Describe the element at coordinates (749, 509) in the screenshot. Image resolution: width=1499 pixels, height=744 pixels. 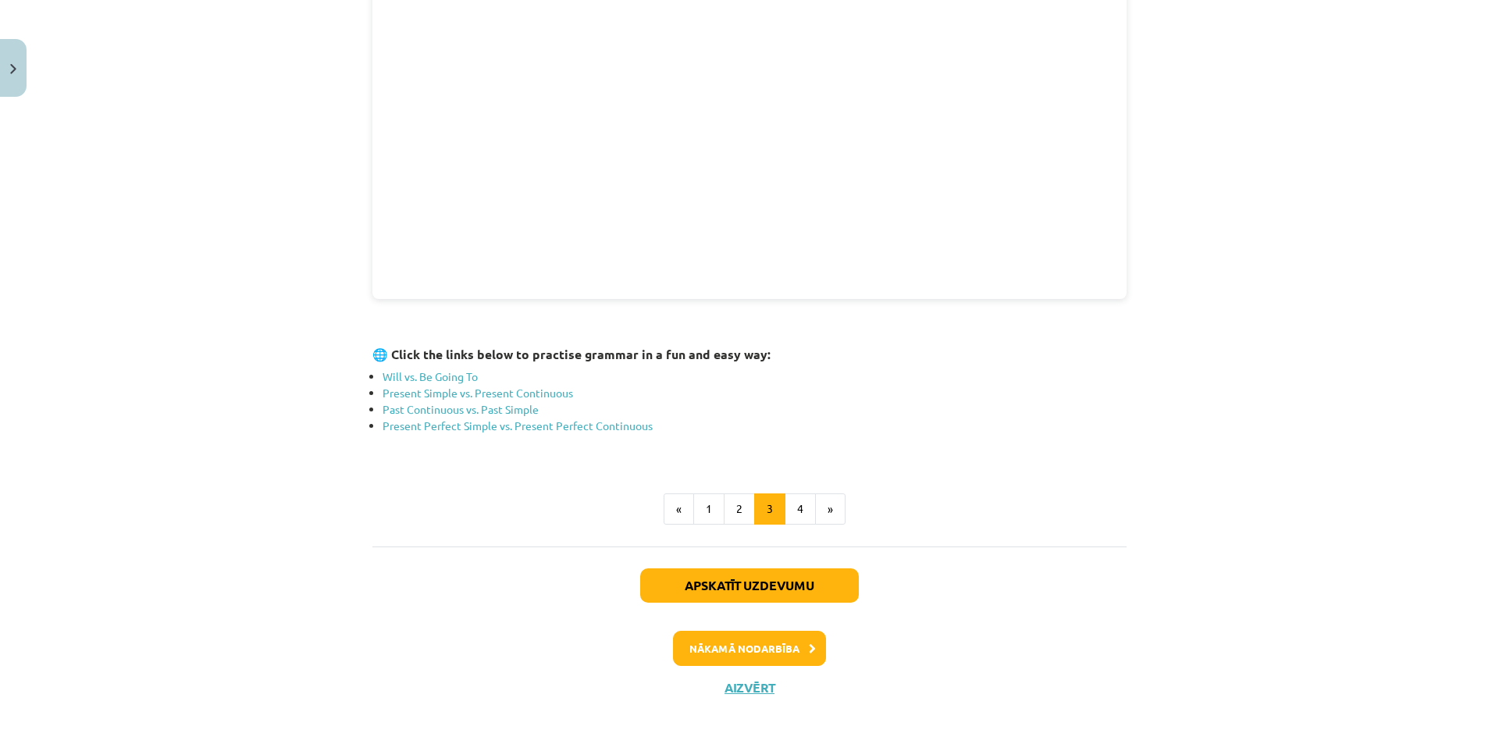
I see `nav: Page navigation example` at that location.